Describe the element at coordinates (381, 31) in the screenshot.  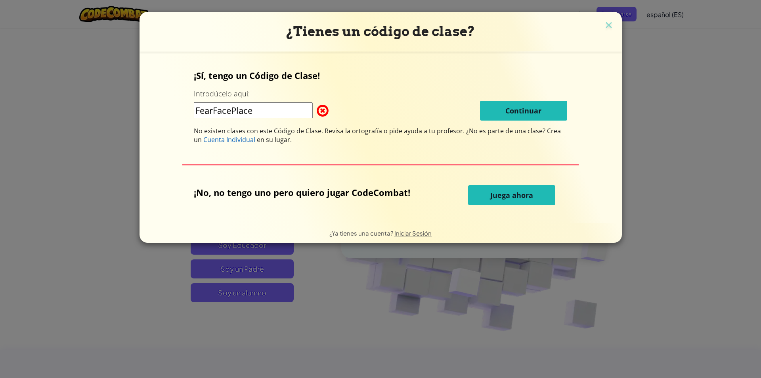
I see `span: ¿Tienes un código de clase?` at that location.